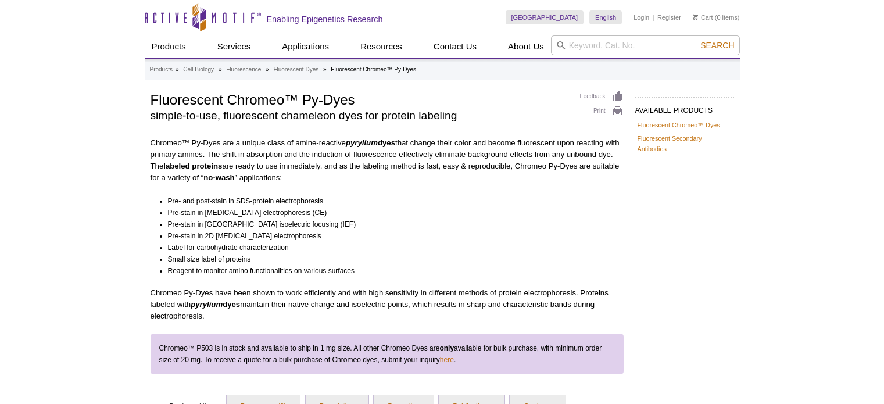 The image size is (884, 404). Describe the element at coordinates (695, 17) in the screenshot. I see `img: Your Cart` at that location.